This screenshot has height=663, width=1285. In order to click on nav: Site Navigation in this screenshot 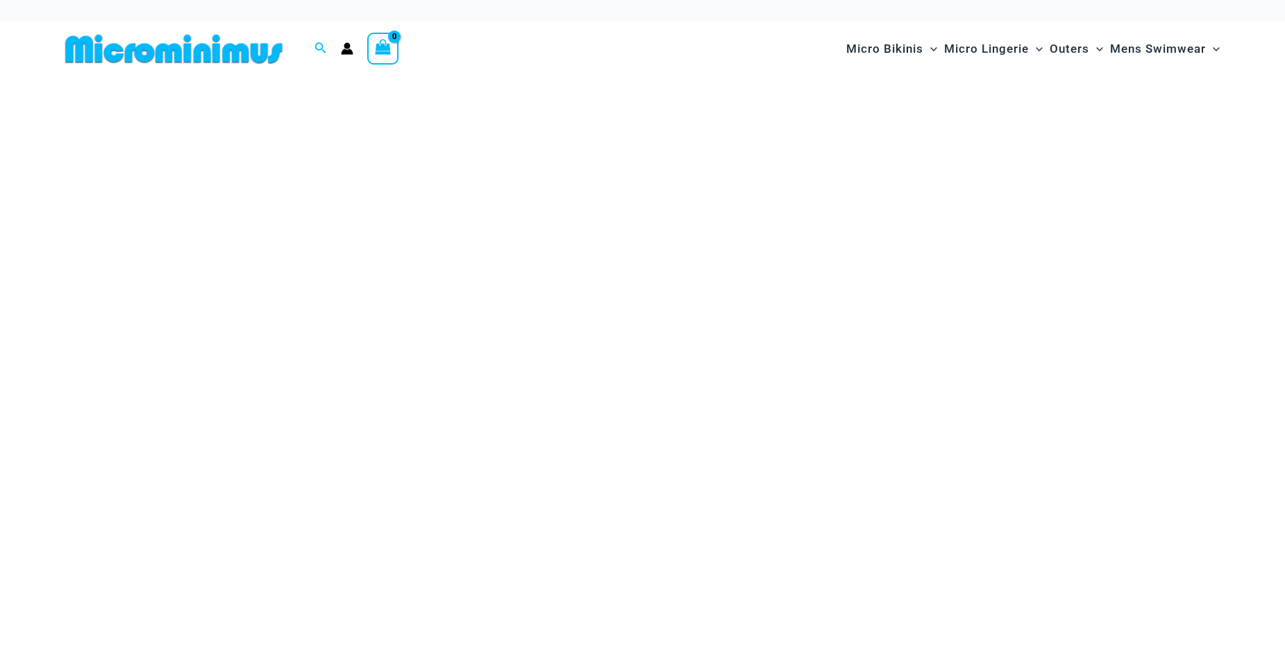, I will do `click(1033, 49)`.